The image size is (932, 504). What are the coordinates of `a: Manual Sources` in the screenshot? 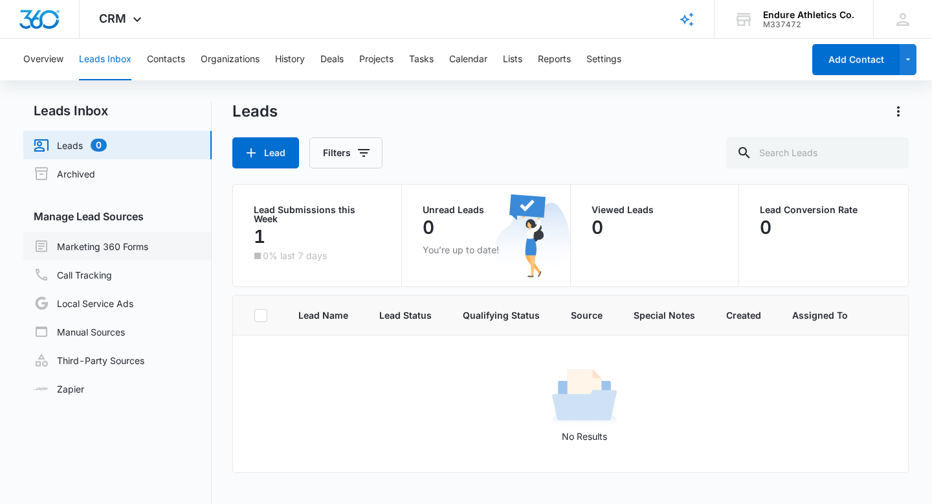 It's located at (79, 331).